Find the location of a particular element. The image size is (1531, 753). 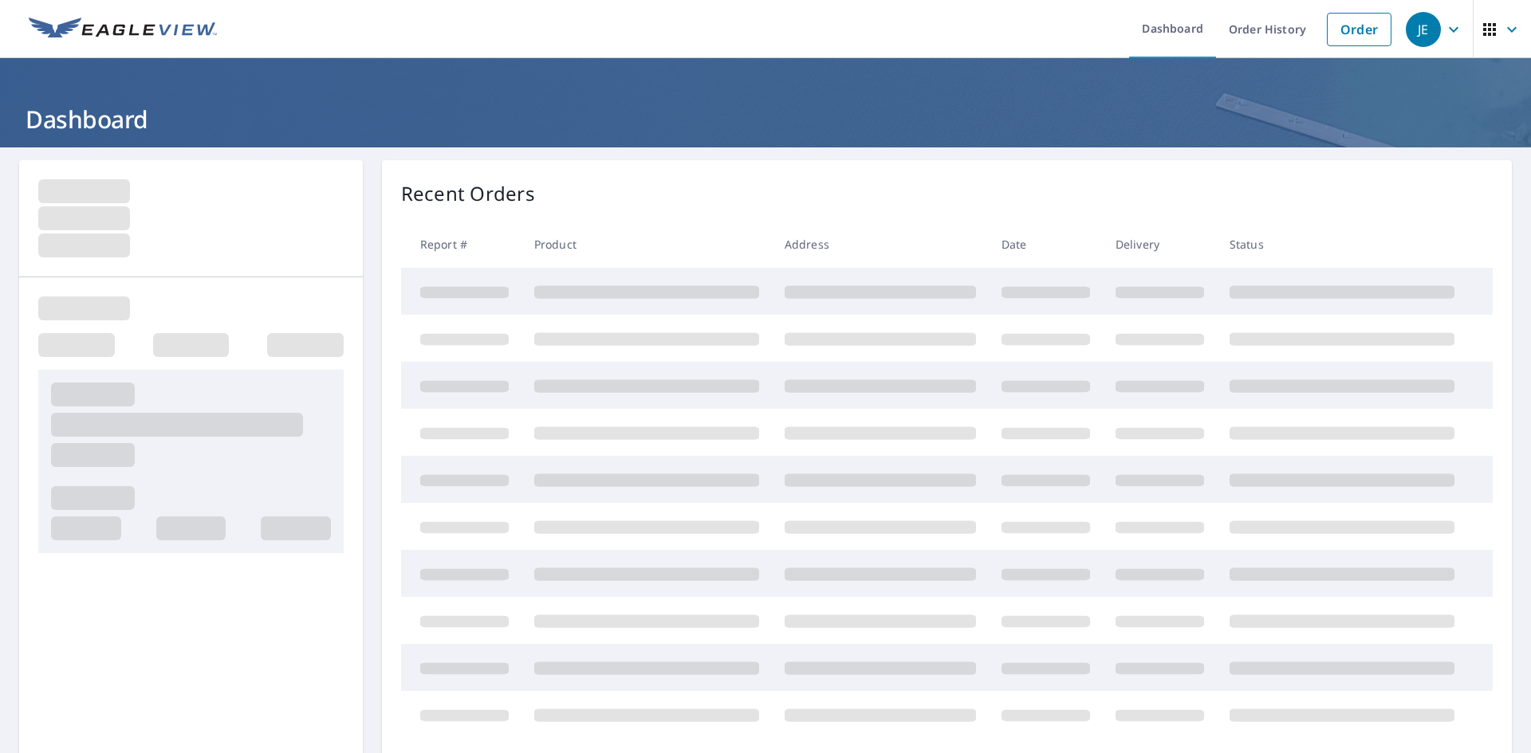

th: Date is located at coordinates (1045, 244).